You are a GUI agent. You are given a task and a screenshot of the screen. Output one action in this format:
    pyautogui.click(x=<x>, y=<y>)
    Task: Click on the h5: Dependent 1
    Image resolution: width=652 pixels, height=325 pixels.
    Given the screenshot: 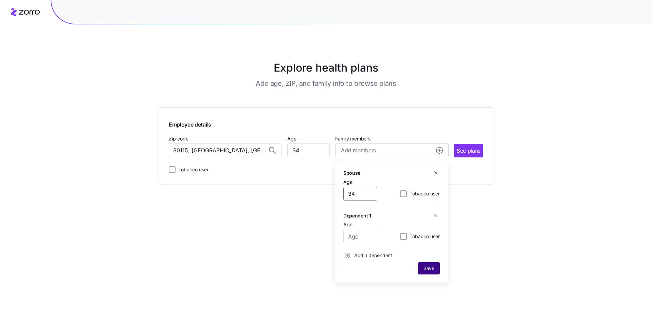 What is the action you would take?
    pyautogui.click(x=357, y=216)
    